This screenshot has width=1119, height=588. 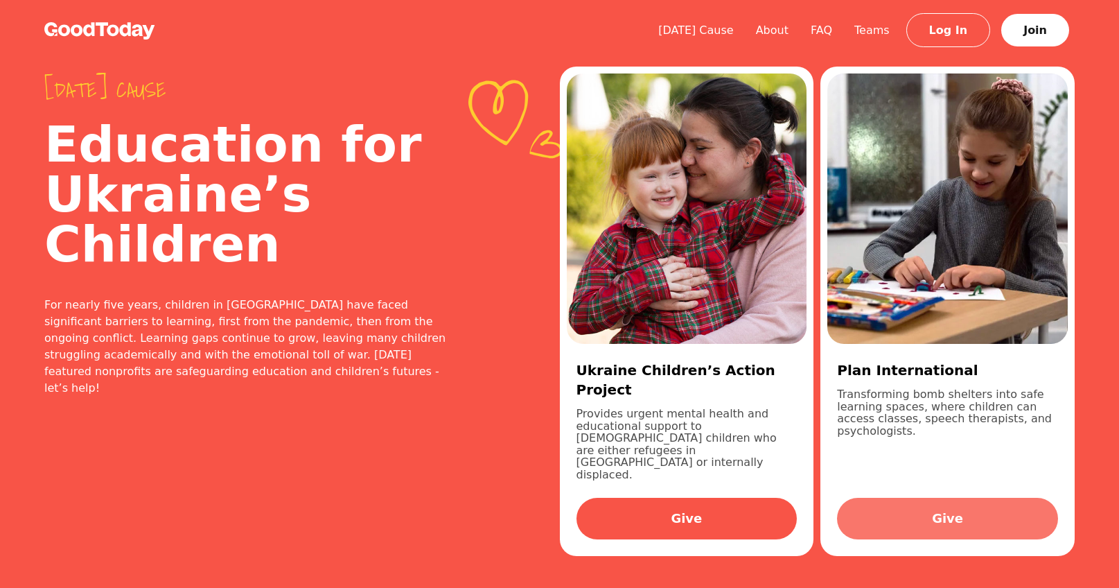 What do you see at coordinates (872, 30) in the screenshot?
I see `a: Teams` at bounding box center [872, 30].